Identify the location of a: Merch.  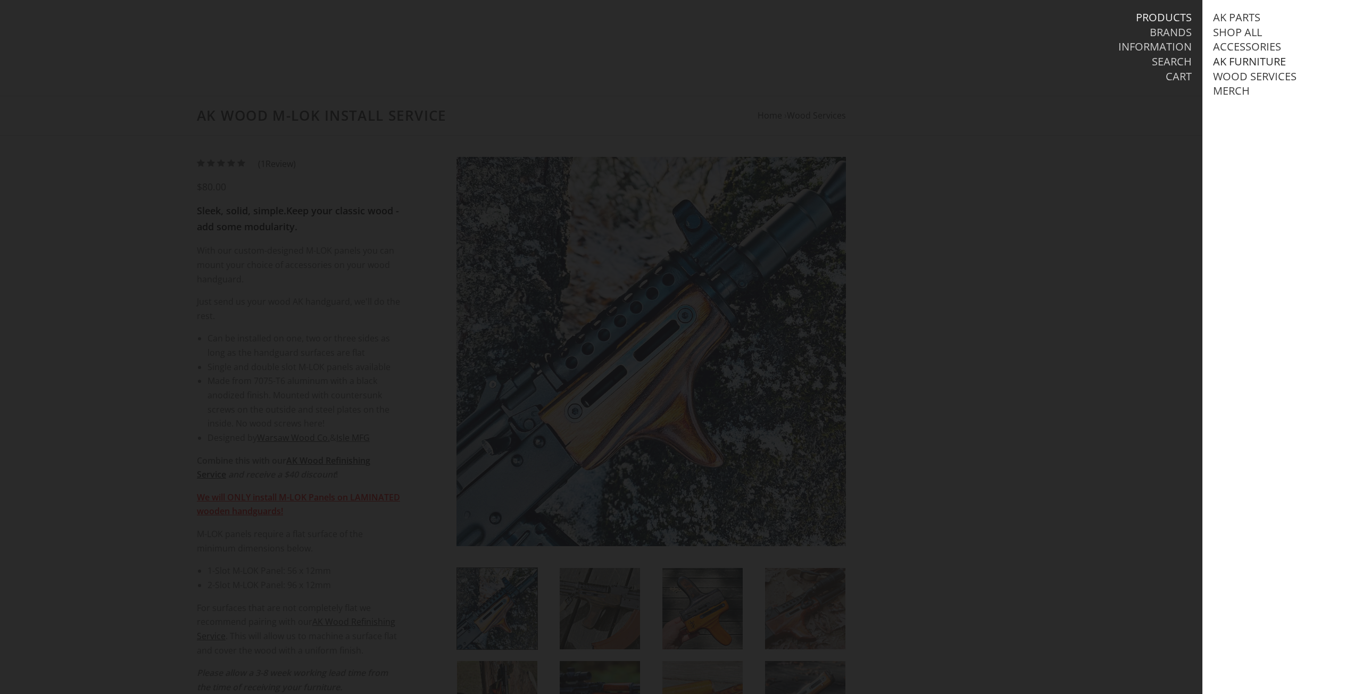
(1231, 91).